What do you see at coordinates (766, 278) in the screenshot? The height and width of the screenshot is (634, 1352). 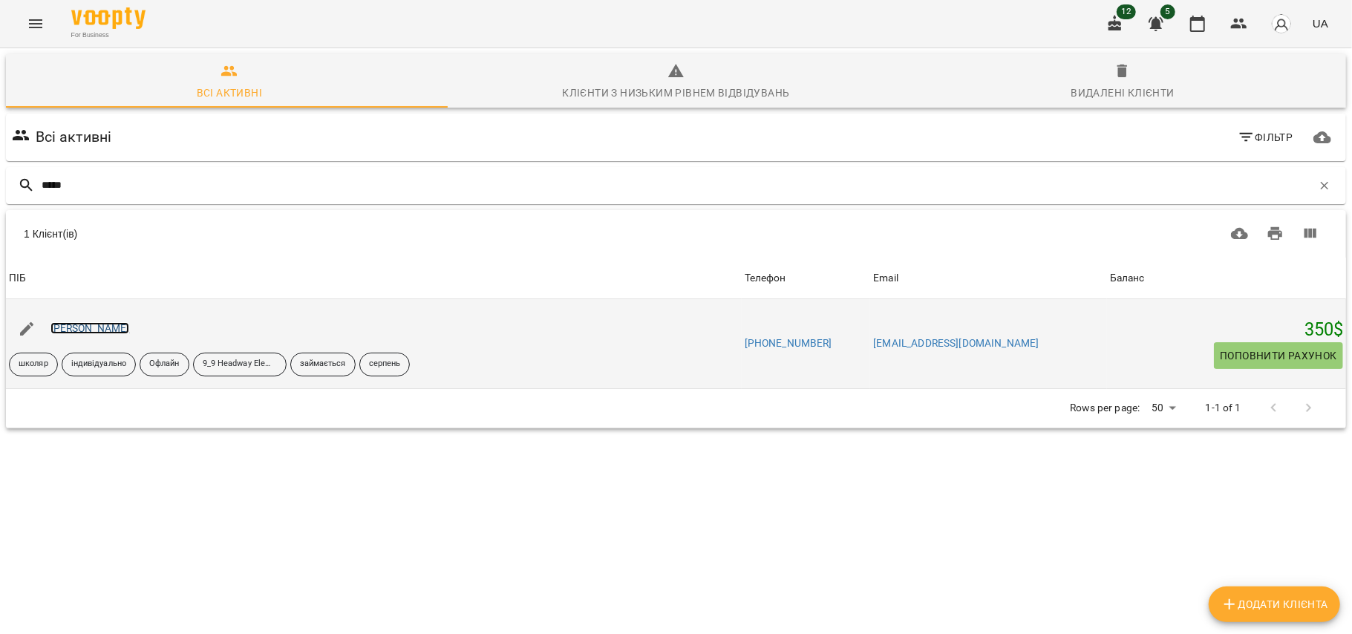 I see `div: Телефон` at bounding box center [766, 278].